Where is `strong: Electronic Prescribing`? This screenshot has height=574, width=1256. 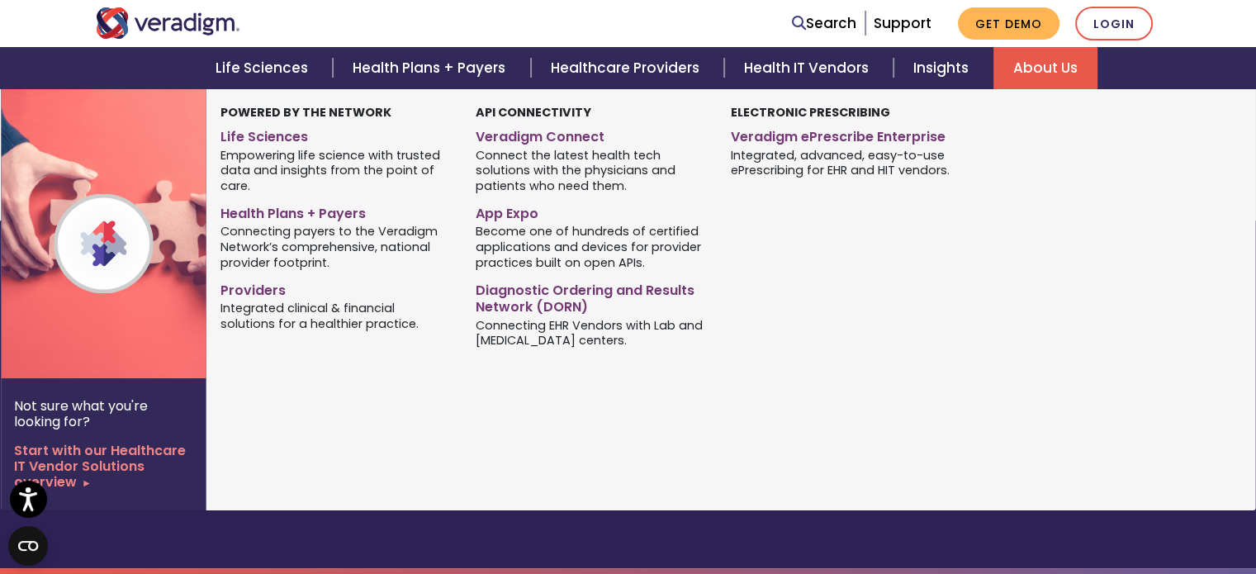 strong: Electronic Prescribing is located at coordinates (810, 112).